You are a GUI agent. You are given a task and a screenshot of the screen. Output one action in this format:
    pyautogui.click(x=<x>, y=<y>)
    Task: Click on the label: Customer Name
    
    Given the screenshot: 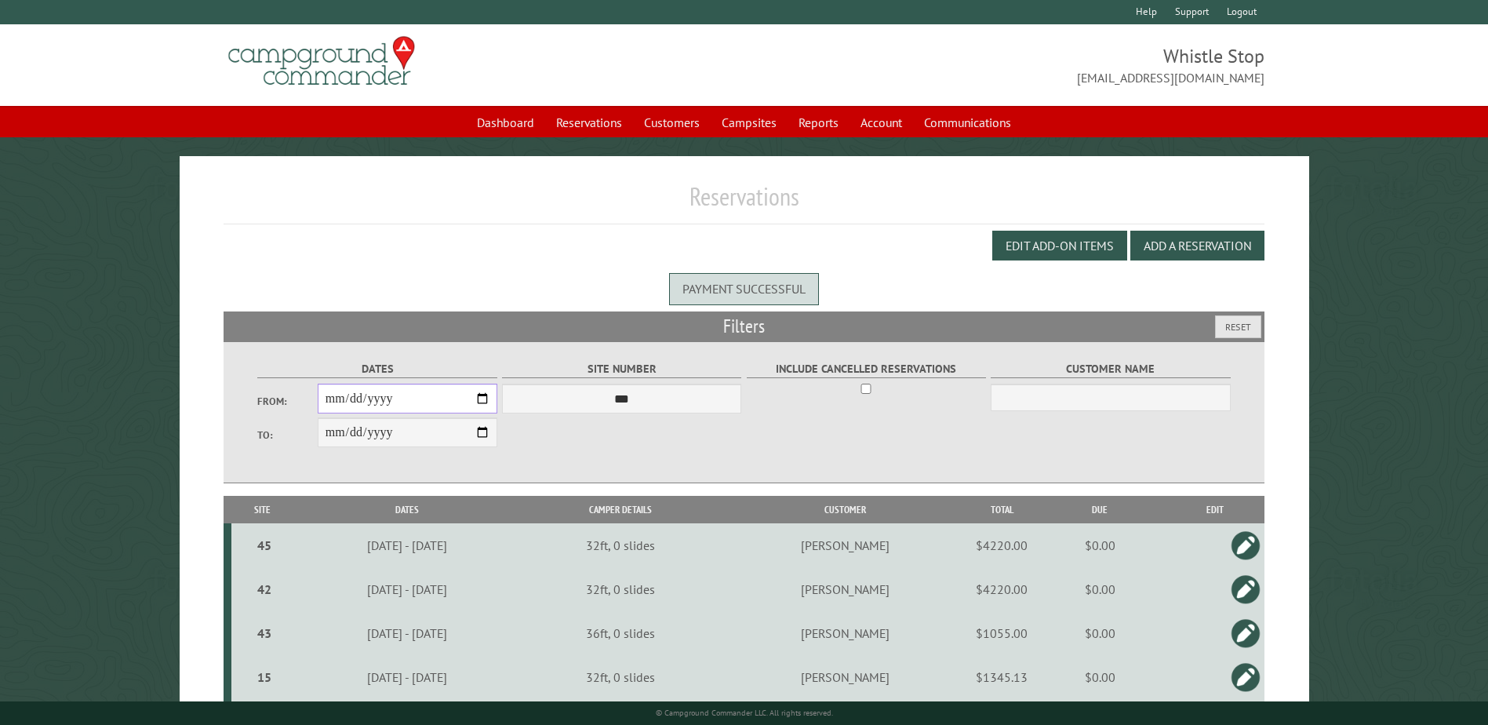 What is the action you would take?
    pyautogui.click(x=1110, y=369)
    